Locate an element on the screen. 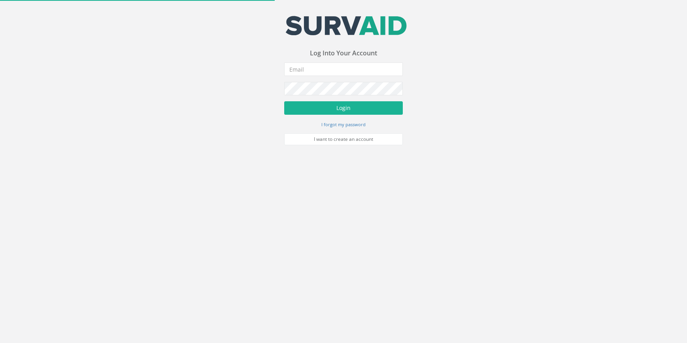 This screenshot has height=343, width=687. input: Email is located at coordinates (343, 69).